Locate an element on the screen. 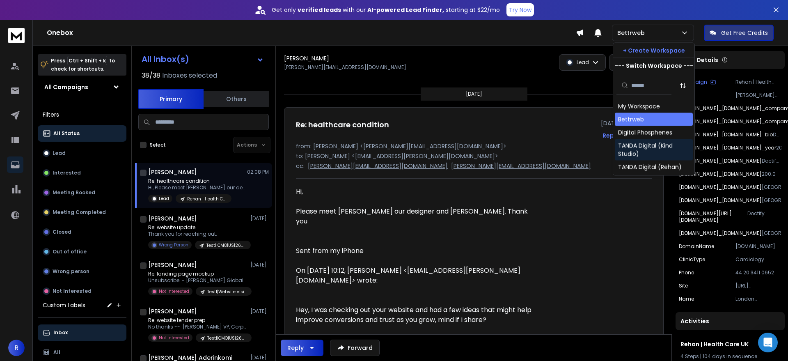 The image size is (788, 361). p: Meeting Booked is located at coordinates (74, 192).